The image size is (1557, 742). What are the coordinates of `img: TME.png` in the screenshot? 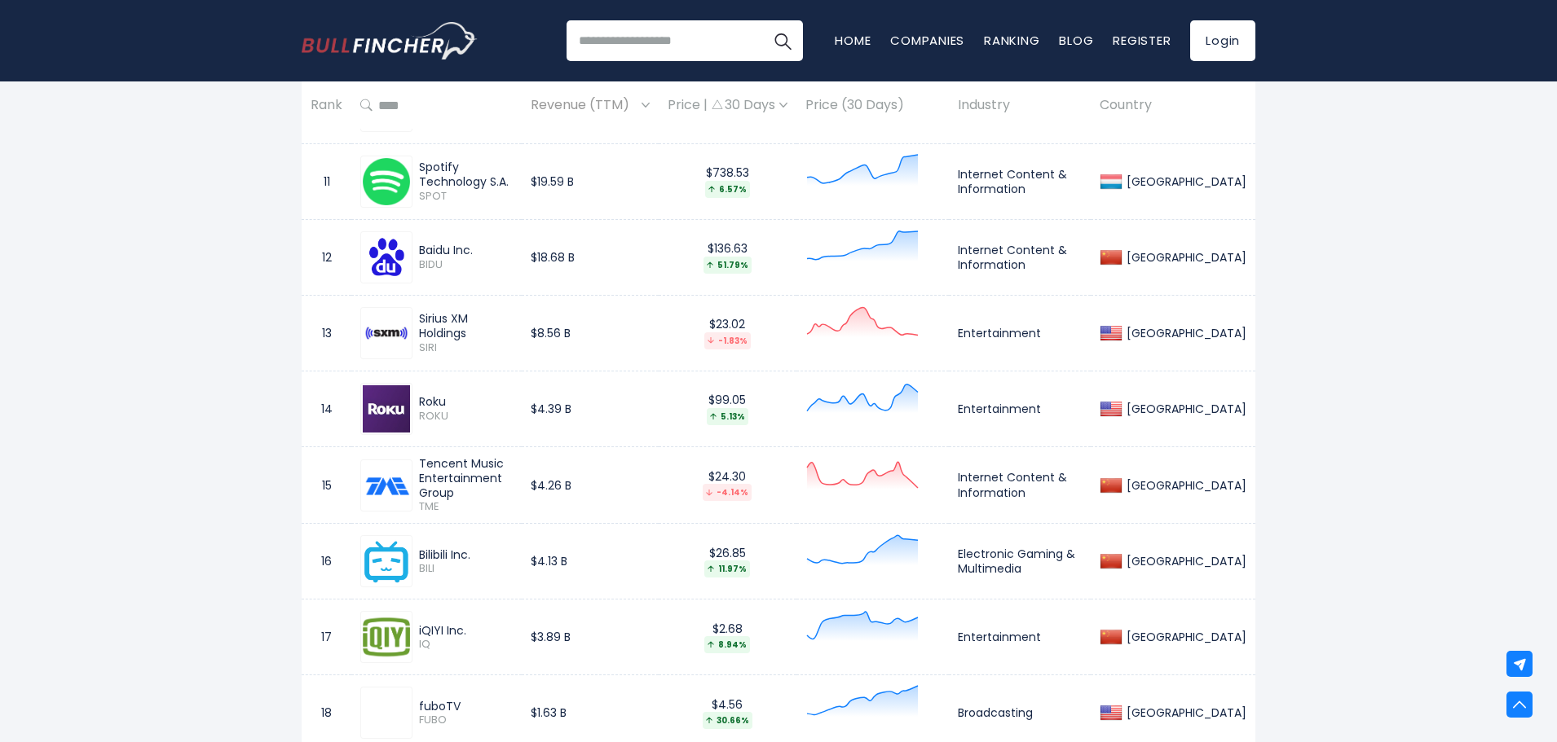 It's located at (386, 486).